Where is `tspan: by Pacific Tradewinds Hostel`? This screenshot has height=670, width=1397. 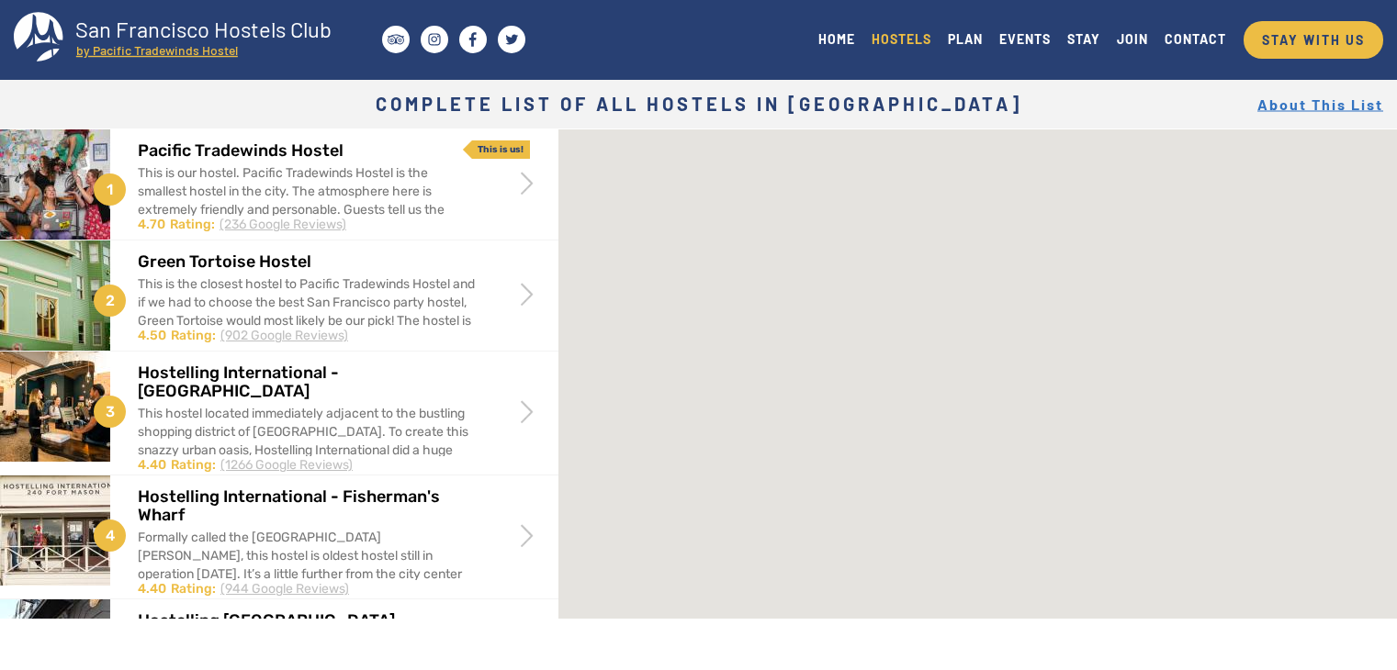 tspan: by Pacific Tradewinds Hostel is located at coordinates (157, 50).